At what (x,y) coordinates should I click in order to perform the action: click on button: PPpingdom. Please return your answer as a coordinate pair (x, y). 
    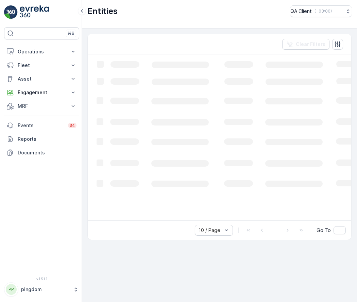
    Looking at the image, I should click on (41, 289).